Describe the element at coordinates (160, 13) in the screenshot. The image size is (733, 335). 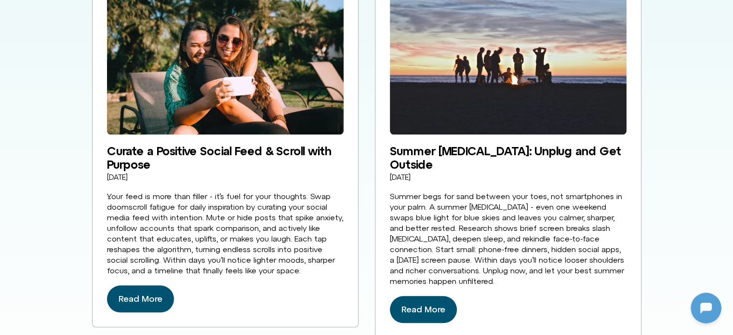
I see `svg: Restart Conversation Button` at that location.